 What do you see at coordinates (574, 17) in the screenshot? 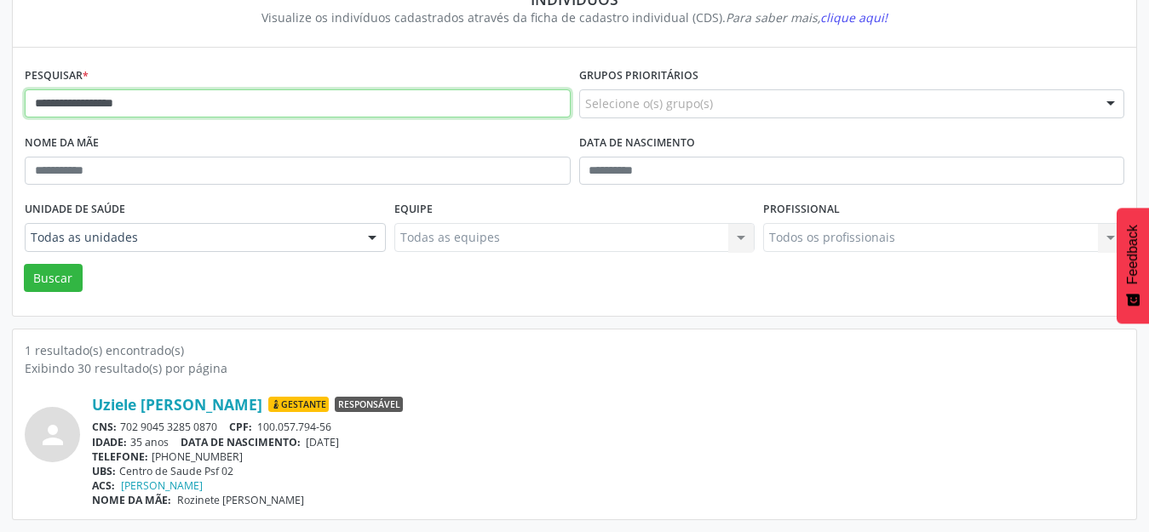
I see `div: Visualize os indivíduos cadastrados através da ficha de cadastro individual (CDS).` at bounding box center [574, 17].